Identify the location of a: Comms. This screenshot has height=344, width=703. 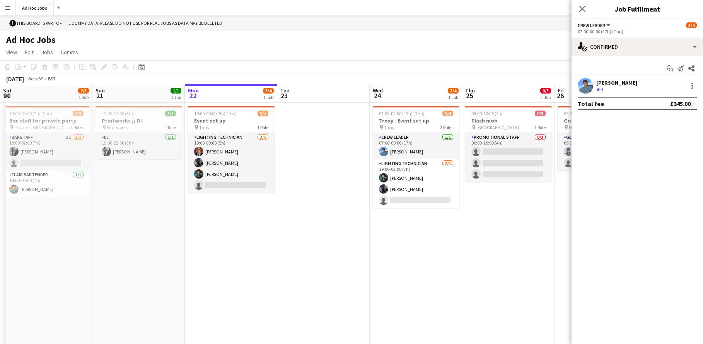
(69, 52).